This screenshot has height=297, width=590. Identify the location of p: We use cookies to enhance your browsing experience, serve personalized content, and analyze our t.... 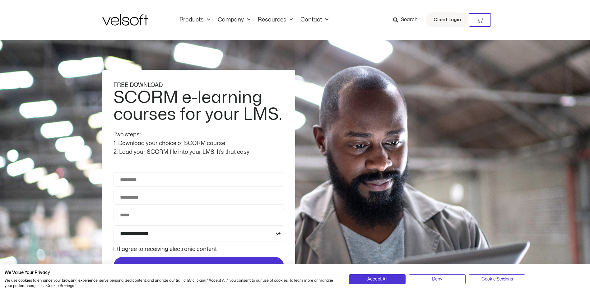
(172, 283).